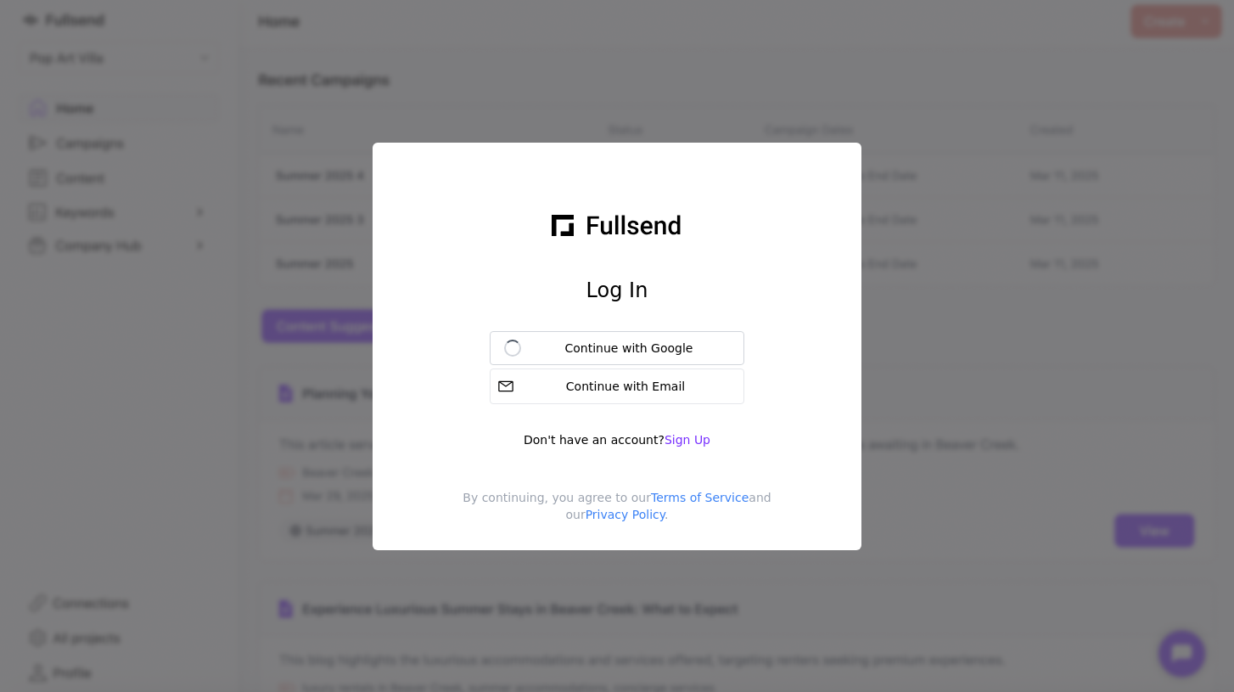 Image resolution: width=1234 pixels, height=692 pixels. I want to click on a: Terms of Service, so click(699, 497).